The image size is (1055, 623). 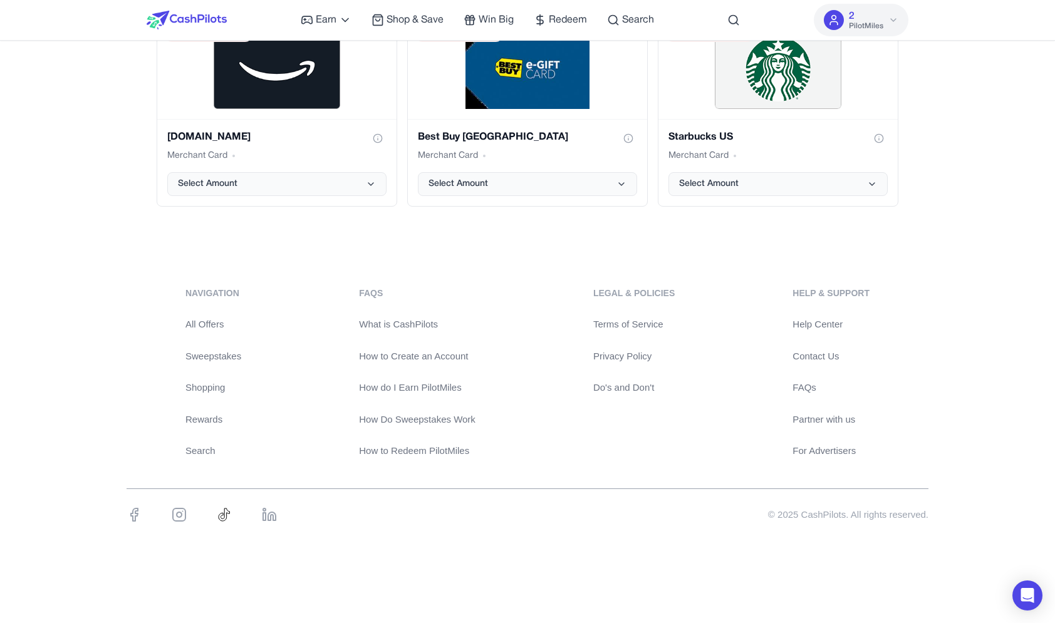 What do you see at coordinates (848, 515) in the screenshot?
I see `div: © 2025 CashPilots. All rights reserved.` at bounding box center [848, 515].